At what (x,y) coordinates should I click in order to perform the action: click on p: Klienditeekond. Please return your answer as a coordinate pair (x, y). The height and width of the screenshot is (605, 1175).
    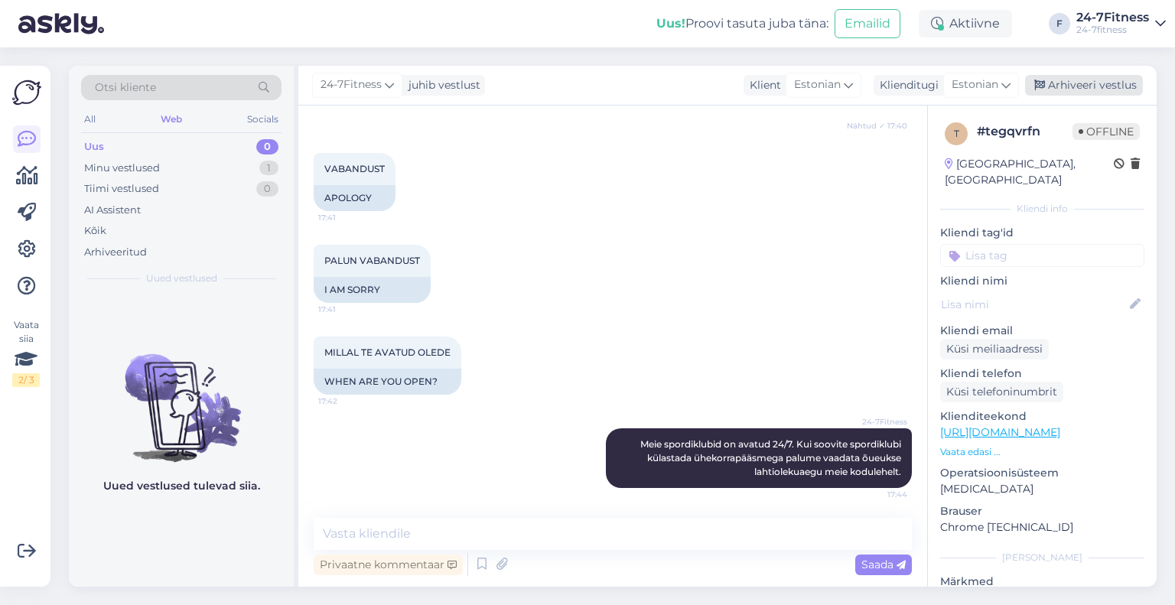
    Looking at the image, I should click on (1042, 416).